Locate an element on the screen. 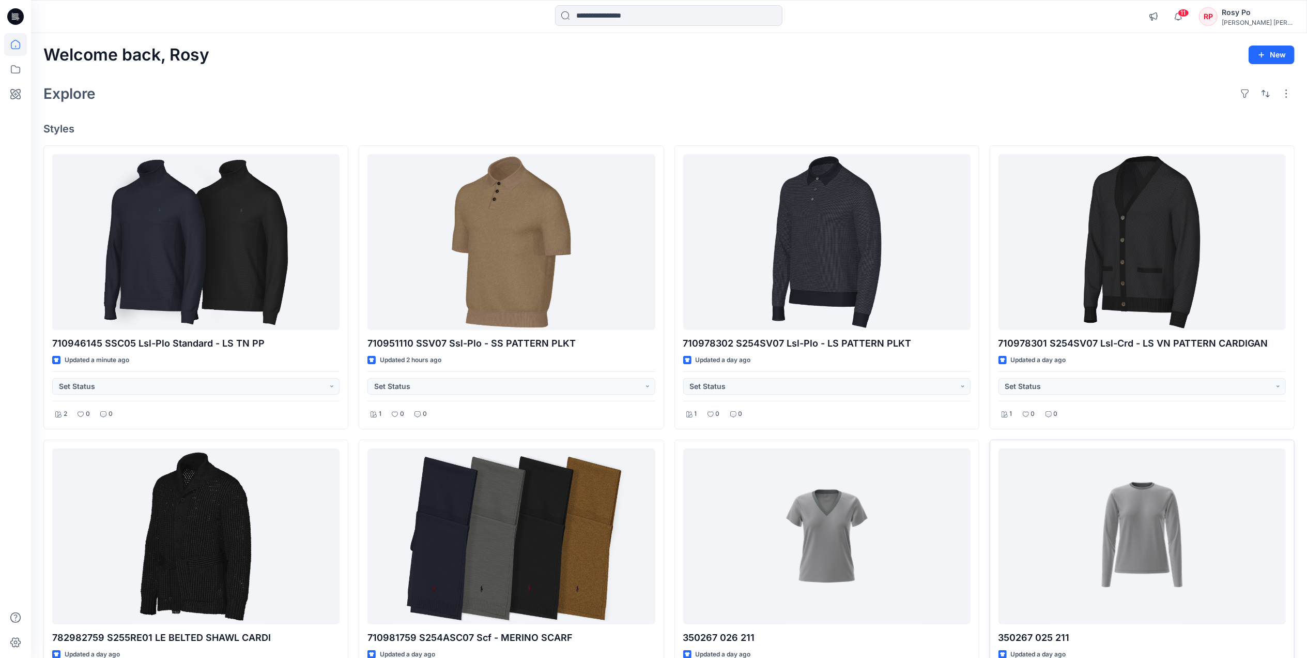 The width and height of the screenshot is (1307, 658). a: 710951110 SSV07 Ssl-Plo - SS PATTERN PLKT is located at coordinates (511, 242).